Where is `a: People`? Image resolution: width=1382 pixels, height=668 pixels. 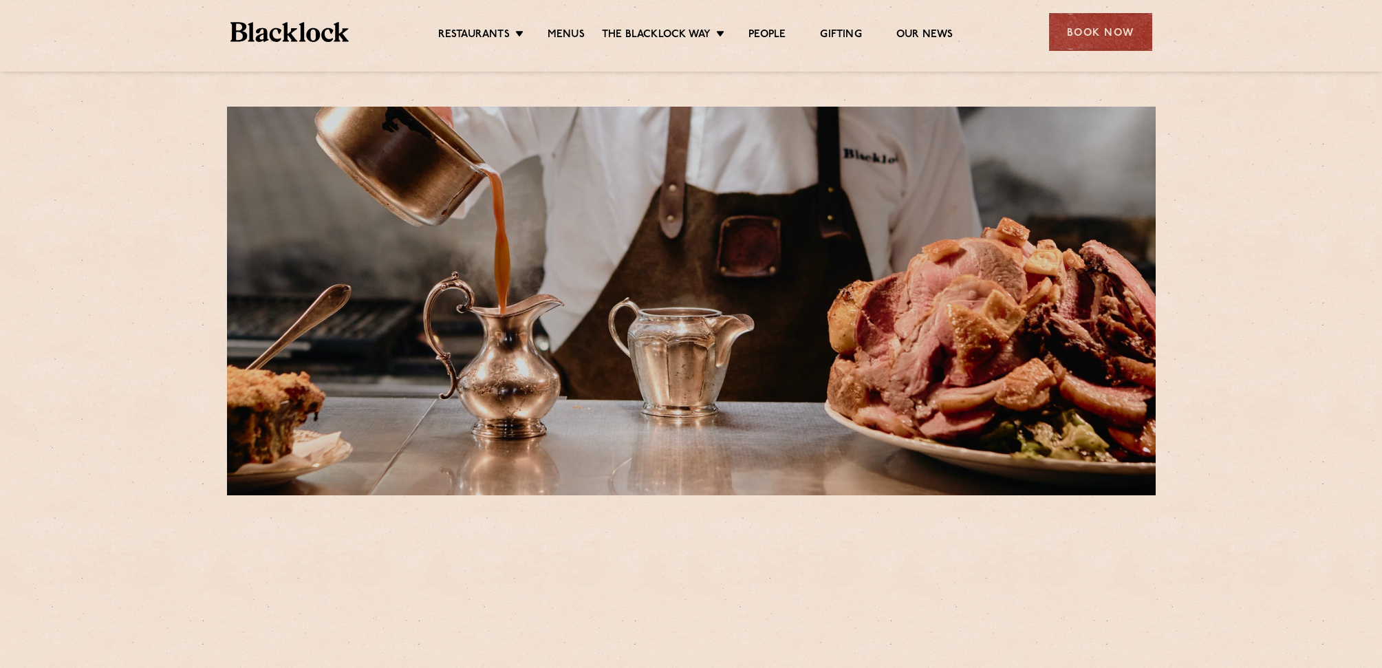
a: People is located at coordinates (767, 36).